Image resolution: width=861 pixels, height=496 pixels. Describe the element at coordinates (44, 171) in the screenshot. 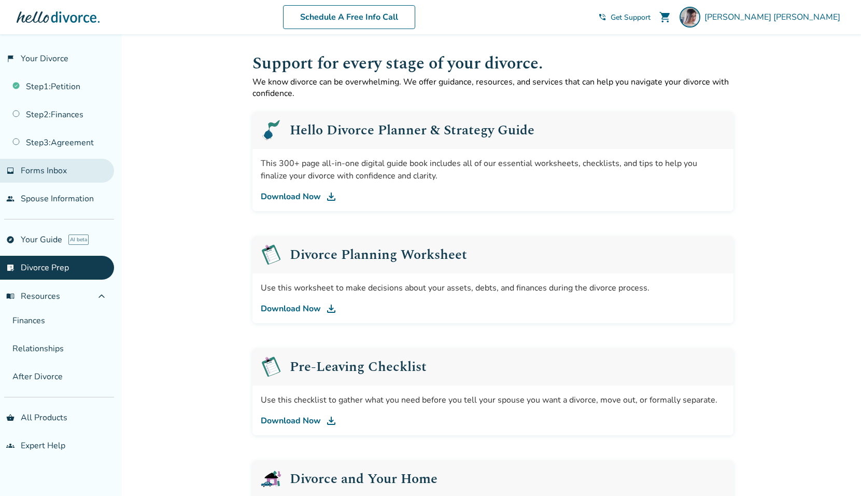

I see `span: Forms Inbox` at that location.